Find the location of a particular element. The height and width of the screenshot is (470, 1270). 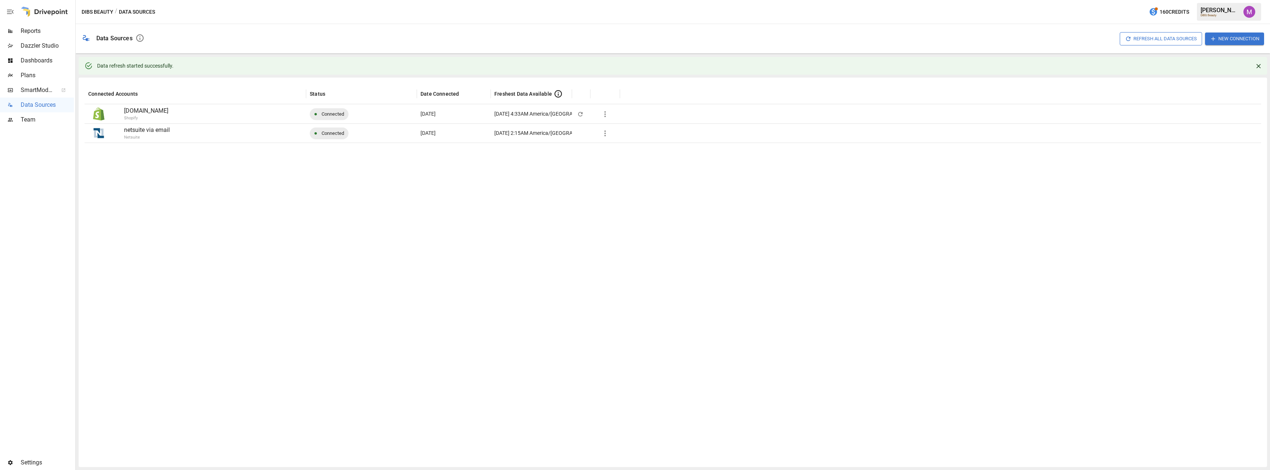

div: Connected Accounts is located at coordinates (113, 94).